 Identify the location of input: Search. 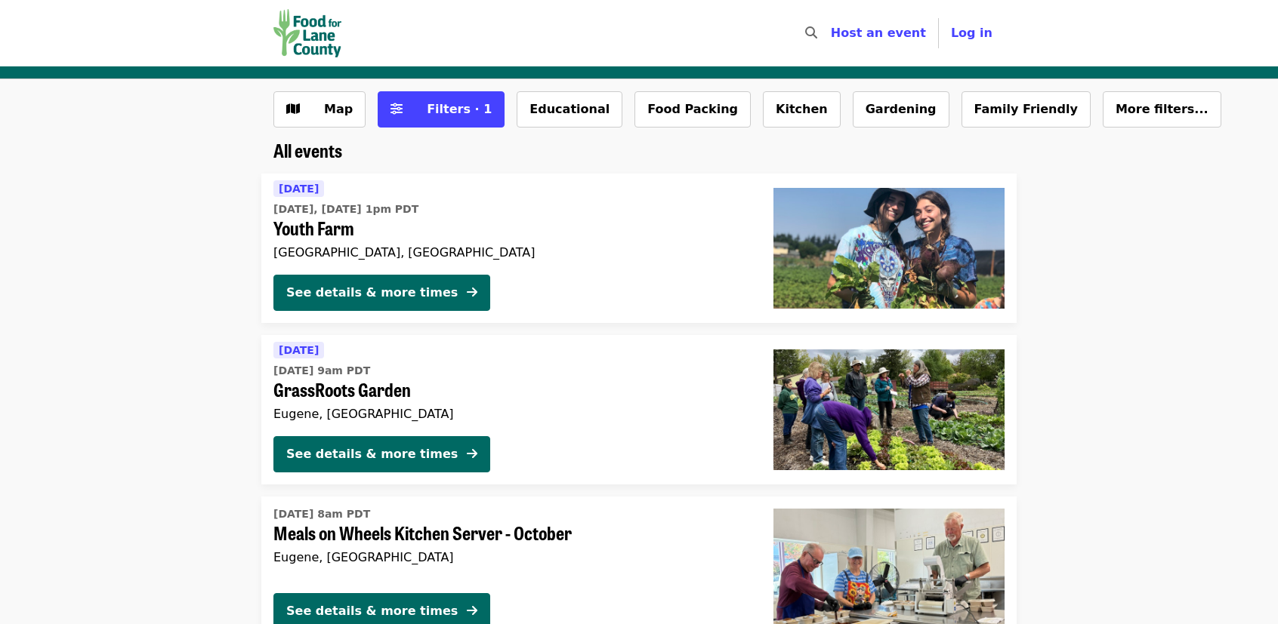
(832, 33).